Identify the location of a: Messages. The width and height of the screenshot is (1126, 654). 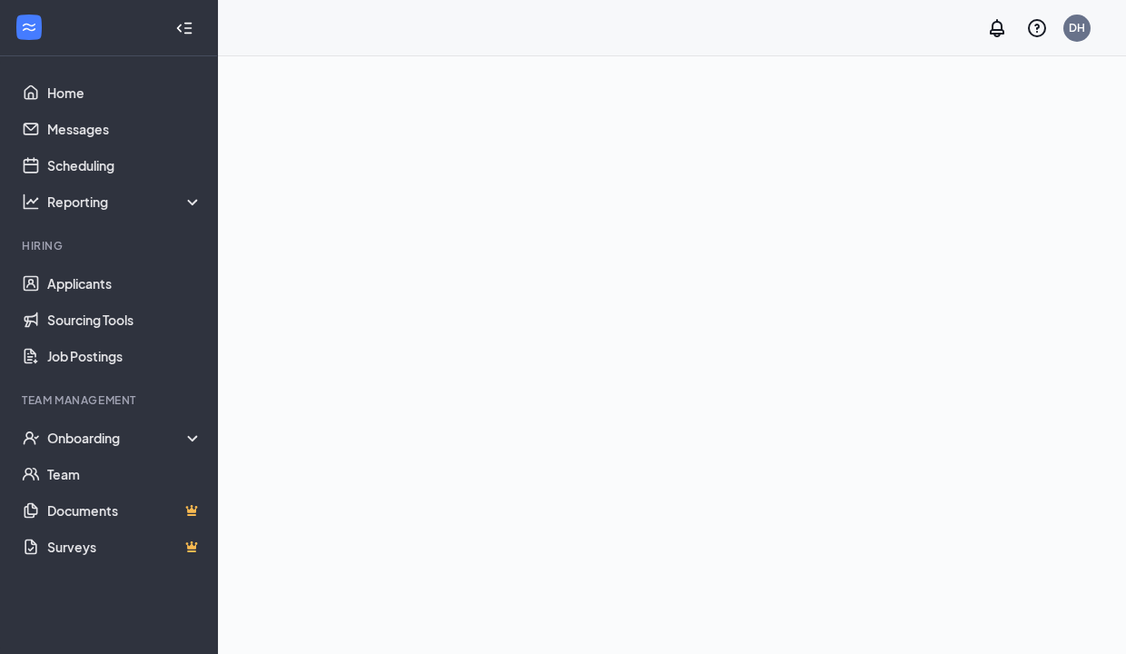
(124, 129).